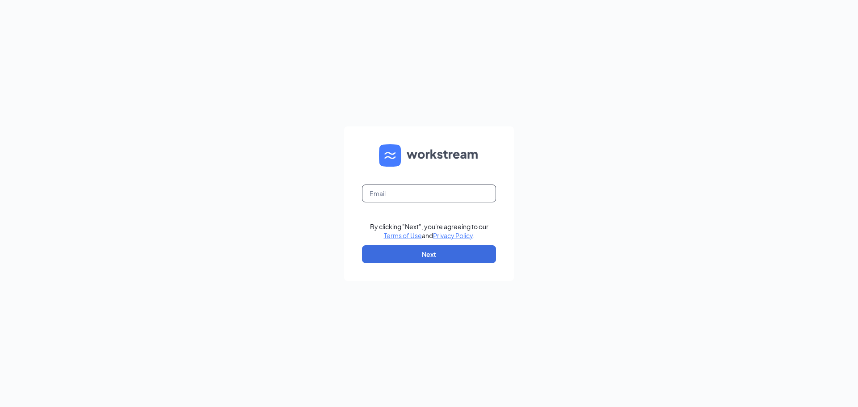 The image size is (858, 407). What do you see at coordinates (429, 231) in the screenshot?
I see `div: By clicking "Next", you're agreeing to our and .` at bounding box center [429, 231].